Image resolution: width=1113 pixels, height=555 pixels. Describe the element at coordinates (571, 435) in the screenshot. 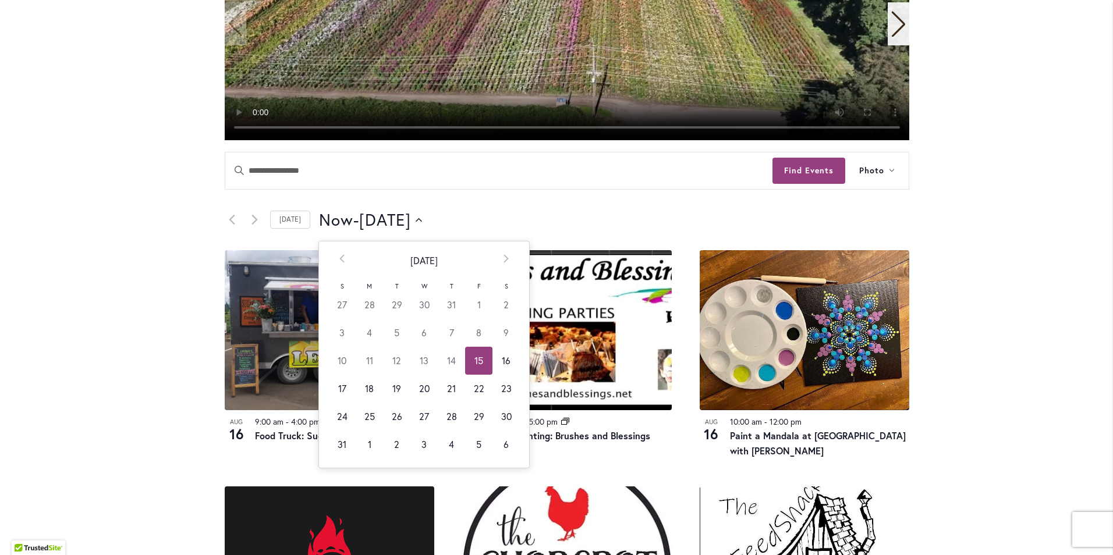

I see `a: Face Painting: Brushes and Blessings` at that location.